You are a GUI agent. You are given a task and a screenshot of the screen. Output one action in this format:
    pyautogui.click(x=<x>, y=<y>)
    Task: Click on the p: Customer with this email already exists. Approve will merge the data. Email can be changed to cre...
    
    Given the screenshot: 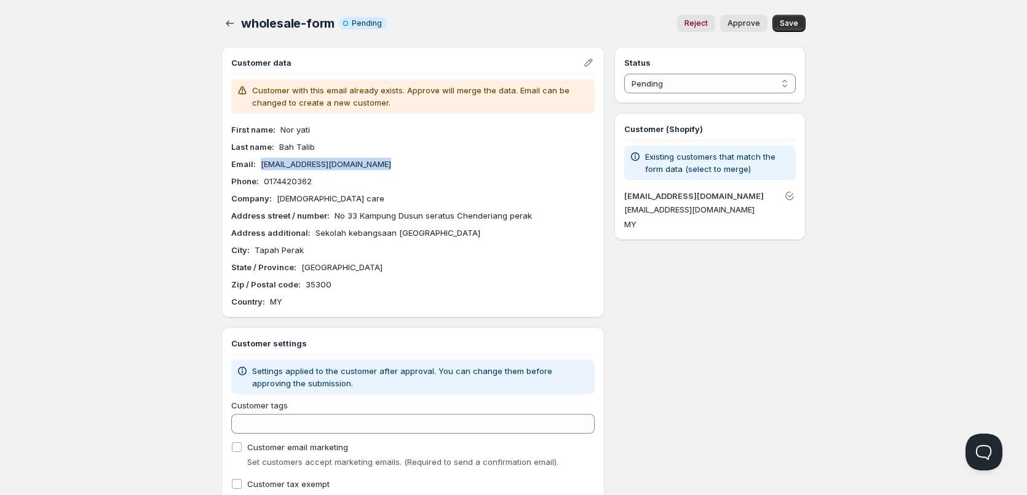 What is the action you would take?
    pyautogui.click(x=420, y=97)
    